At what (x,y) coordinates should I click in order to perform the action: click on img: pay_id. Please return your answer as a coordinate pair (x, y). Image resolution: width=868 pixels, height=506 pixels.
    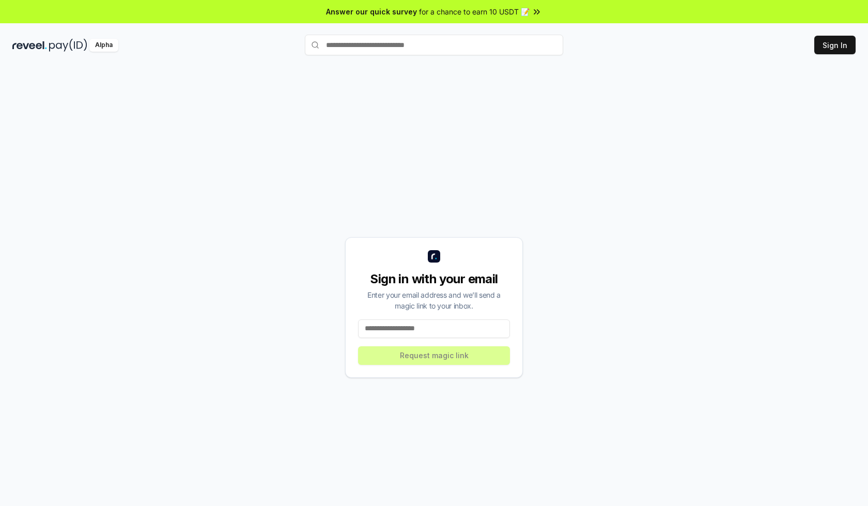
    Looking at the image, I should click on (68, 45).